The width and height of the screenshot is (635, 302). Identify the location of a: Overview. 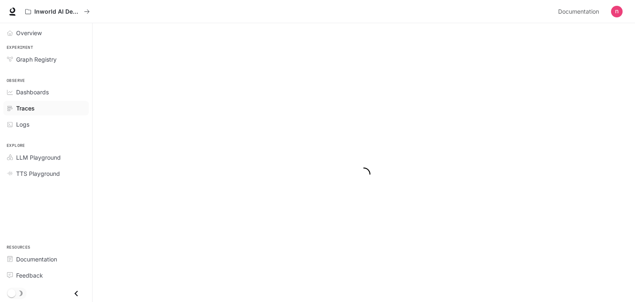
(46, 33).